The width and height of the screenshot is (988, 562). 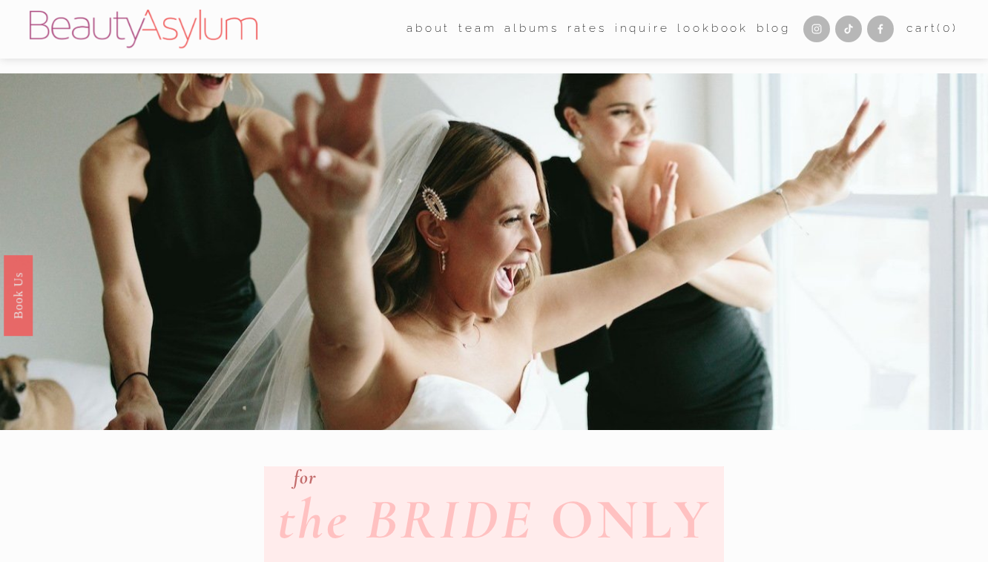 I want to click on a: 0 items in cart, so click(x=932, y=29).